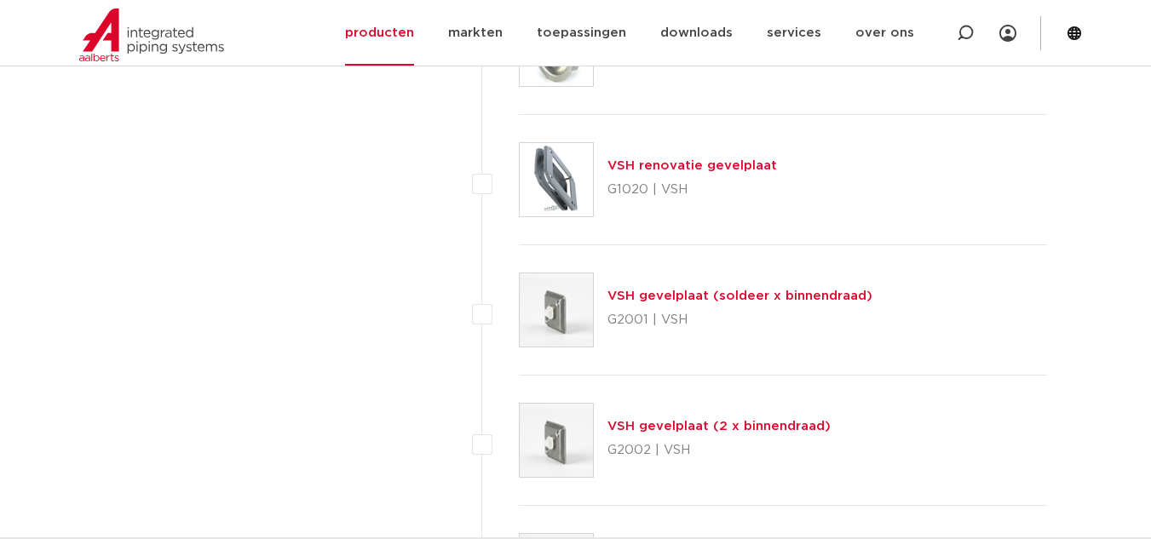 This screenshot has width=1151, height=539. What do you see at coordinates (719, 451) in the screenshot?
I see `p: G2002 | VSH` at bounding box center [719, 451].